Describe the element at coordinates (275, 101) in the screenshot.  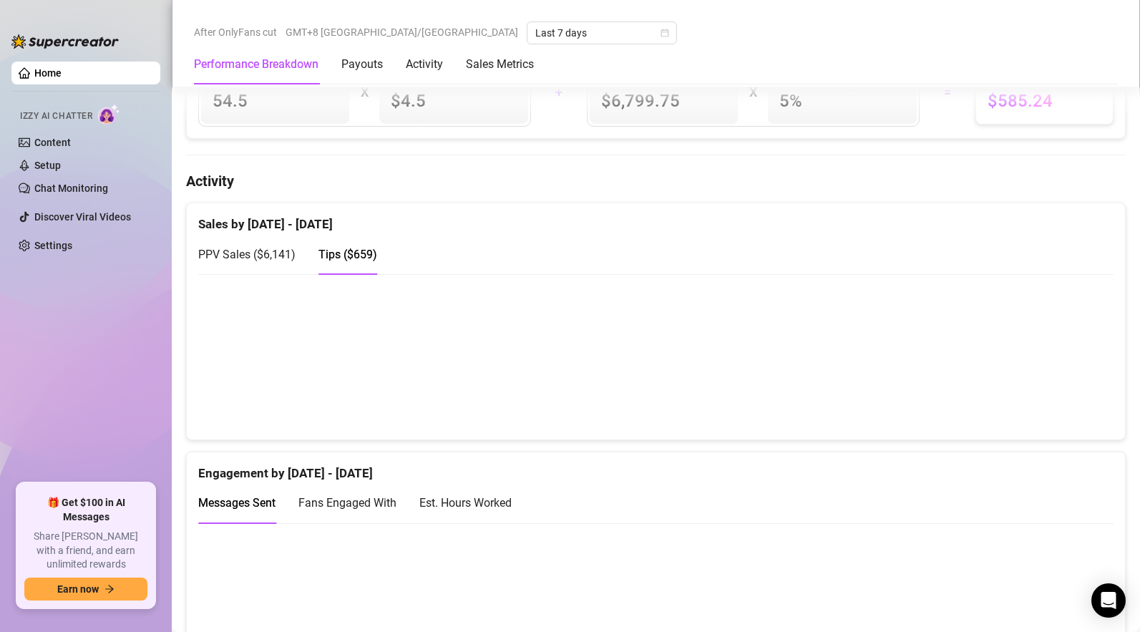
I see `span: 54.5` at that location.